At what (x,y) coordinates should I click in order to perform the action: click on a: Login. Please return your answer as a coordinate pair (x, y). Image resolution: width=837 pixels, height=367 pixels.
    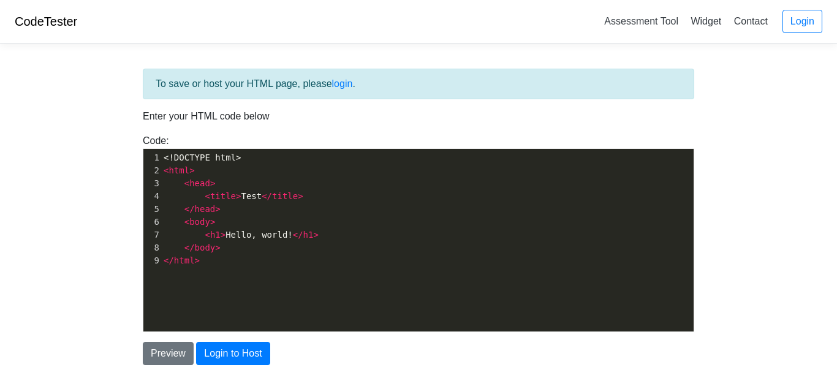
    Looking at the image, I should click on (802, 21).